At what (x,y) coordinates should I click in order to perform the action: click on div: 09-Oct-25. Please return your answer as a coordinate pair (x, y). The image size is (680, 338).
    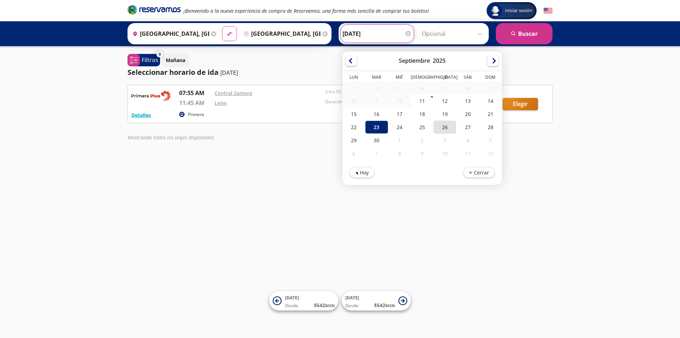
    Looking at the image, I should click on (422, 153).